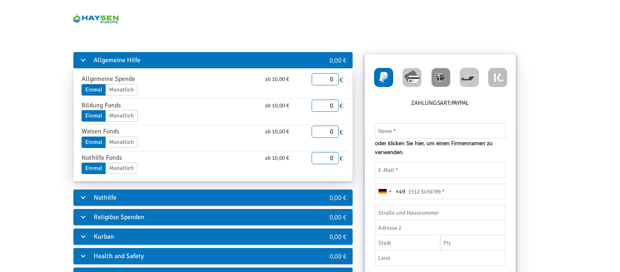 This screenshot has height=272, width=620. Describe the element at coordinates (441, 257) in the screenshot. I see `input: Land` at that location.